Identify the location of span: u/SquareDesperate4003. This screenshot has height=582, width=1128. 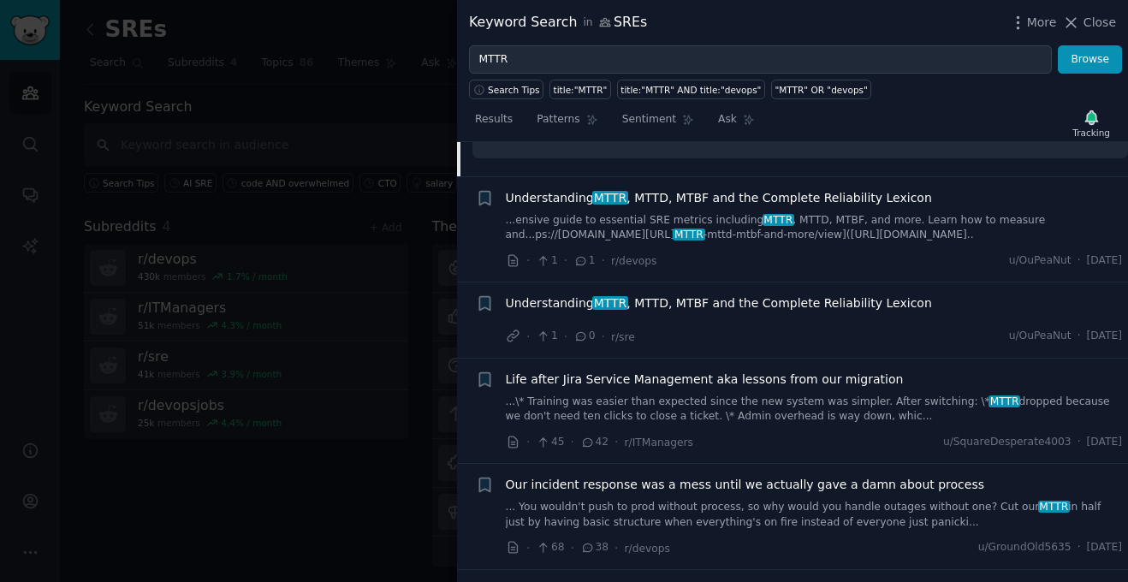
(1008, 443).